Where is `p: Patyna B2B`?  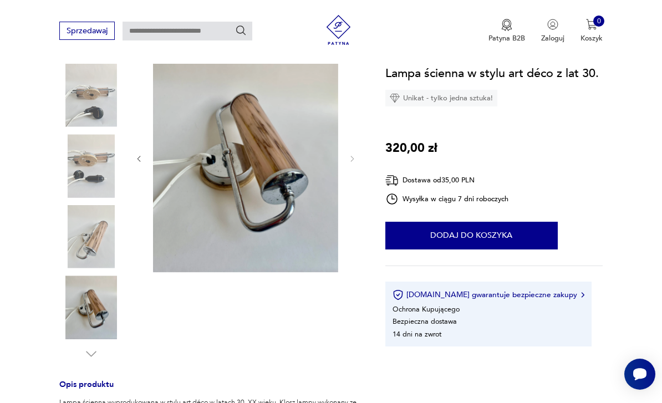 p: Patyna B2B is located at coordinates (506, 38).